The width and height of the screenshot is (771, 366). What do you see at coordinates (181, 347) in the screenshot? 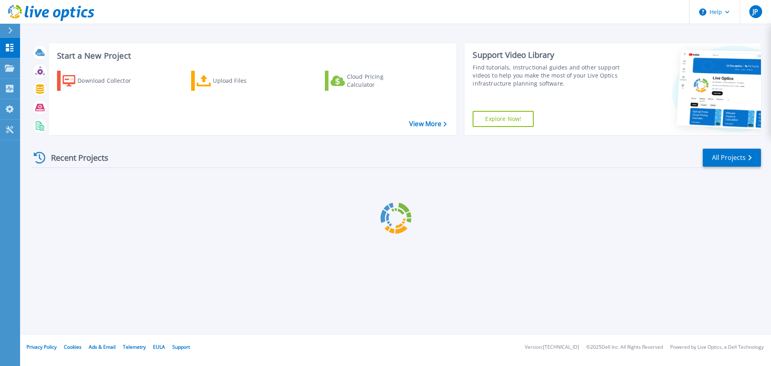
I see `a: Support` at bounding box center [181, 347].